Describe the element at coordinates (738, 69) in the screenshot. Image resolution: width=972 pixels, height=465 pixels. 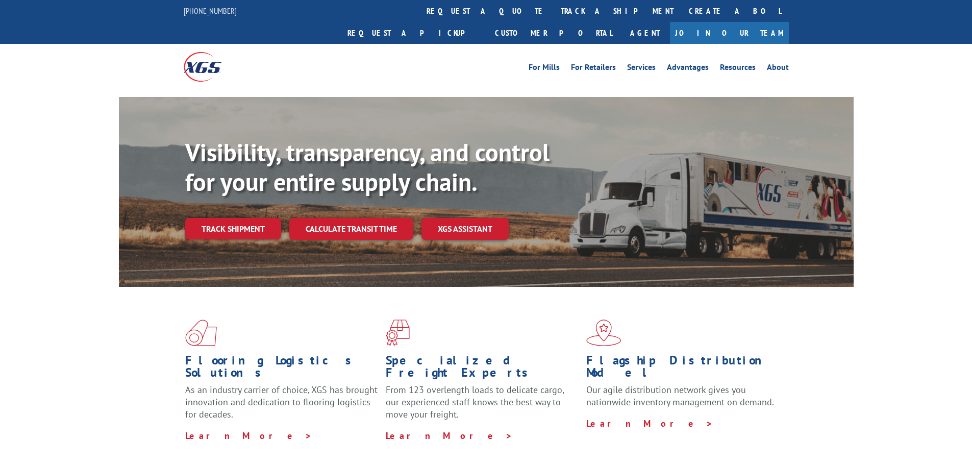
I see `a: Resources` at that location.